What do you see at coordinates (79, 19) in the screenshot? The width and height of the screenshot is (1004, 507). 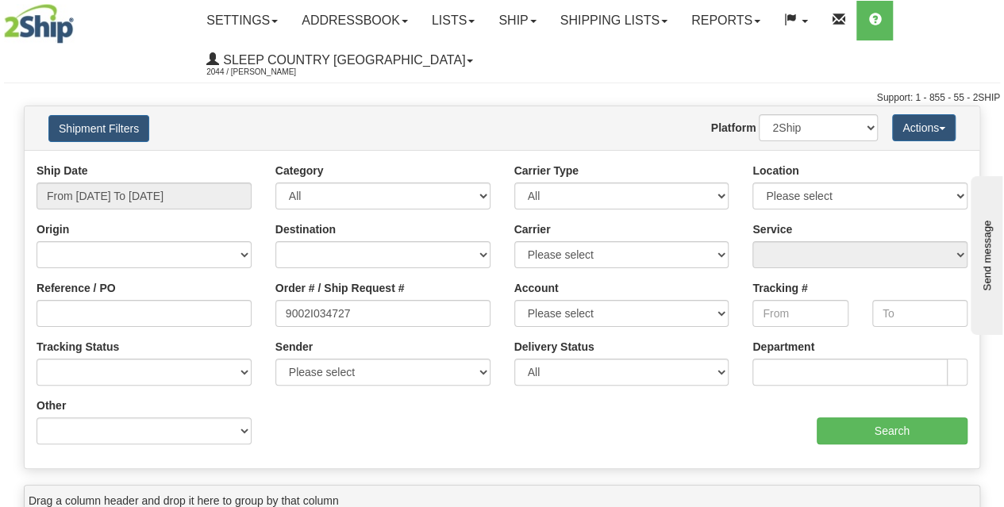 I see `div: Send message` at bounding box center [79, 19].